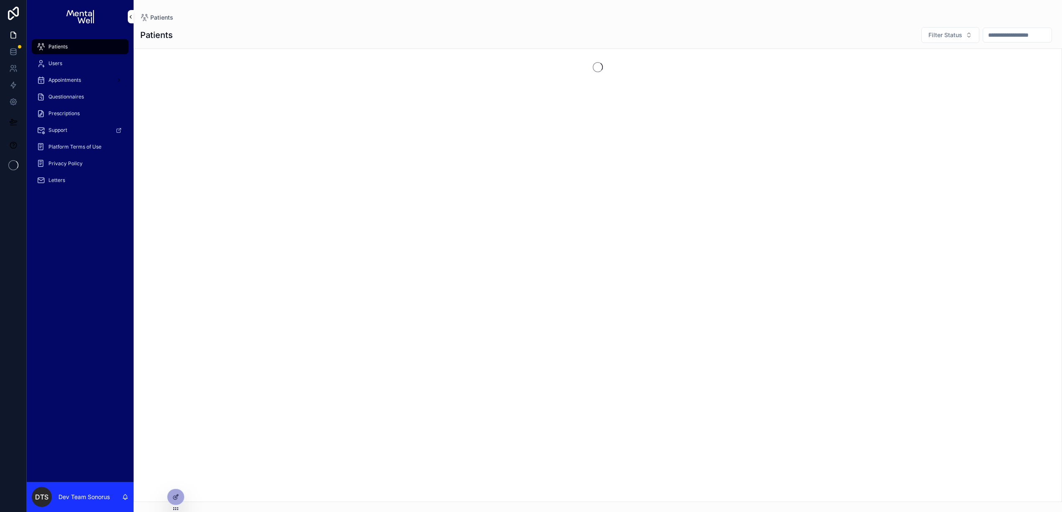  Describe the element at coordinates (42, 497) in the screenshot. I see `span: DTS` at that location.